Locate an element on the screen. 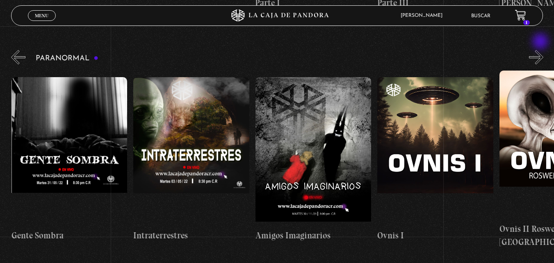 This screenshot has height=263, width=554. h4: Intraterrestres is located at coordinates (191, 235).